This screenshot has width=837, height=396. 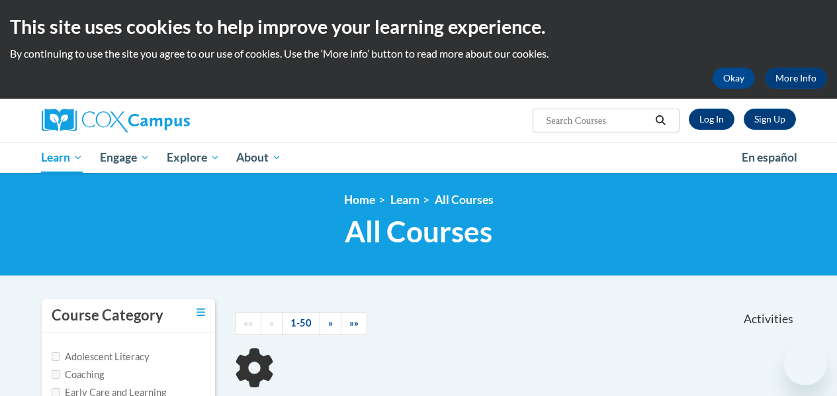 I want to click on span: En español, so click(x=769, y=157).